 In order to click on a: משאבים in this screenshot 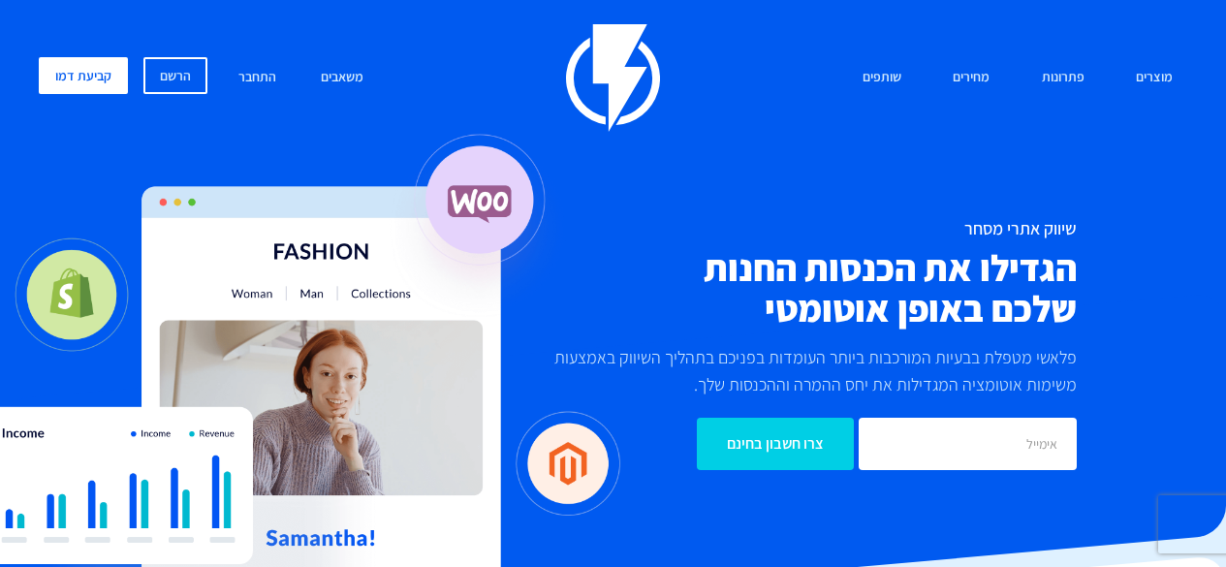, I will do `click(342, 78)`.